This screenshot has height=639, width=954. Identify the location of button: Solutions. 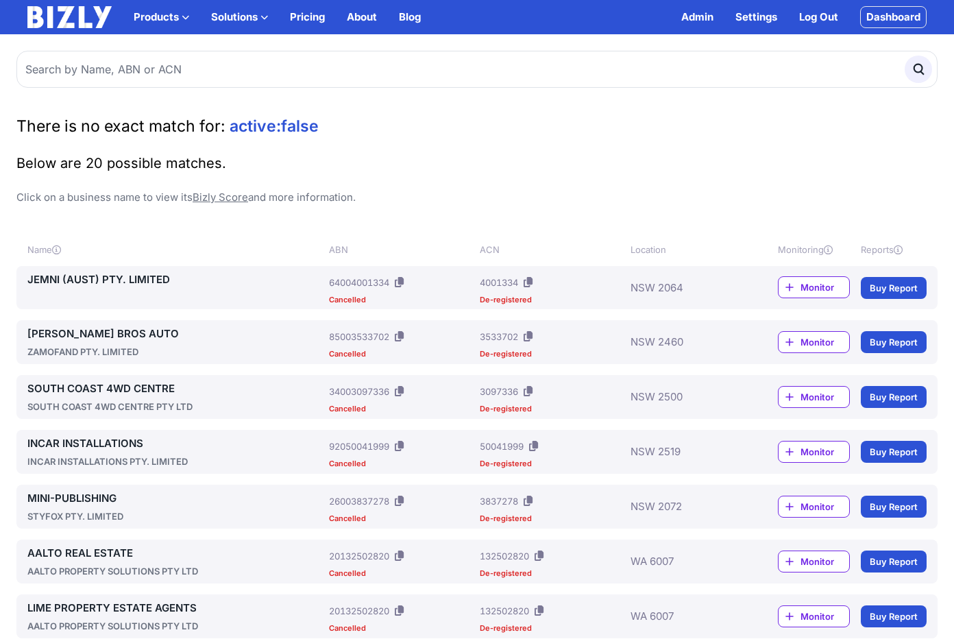
(239, 17).